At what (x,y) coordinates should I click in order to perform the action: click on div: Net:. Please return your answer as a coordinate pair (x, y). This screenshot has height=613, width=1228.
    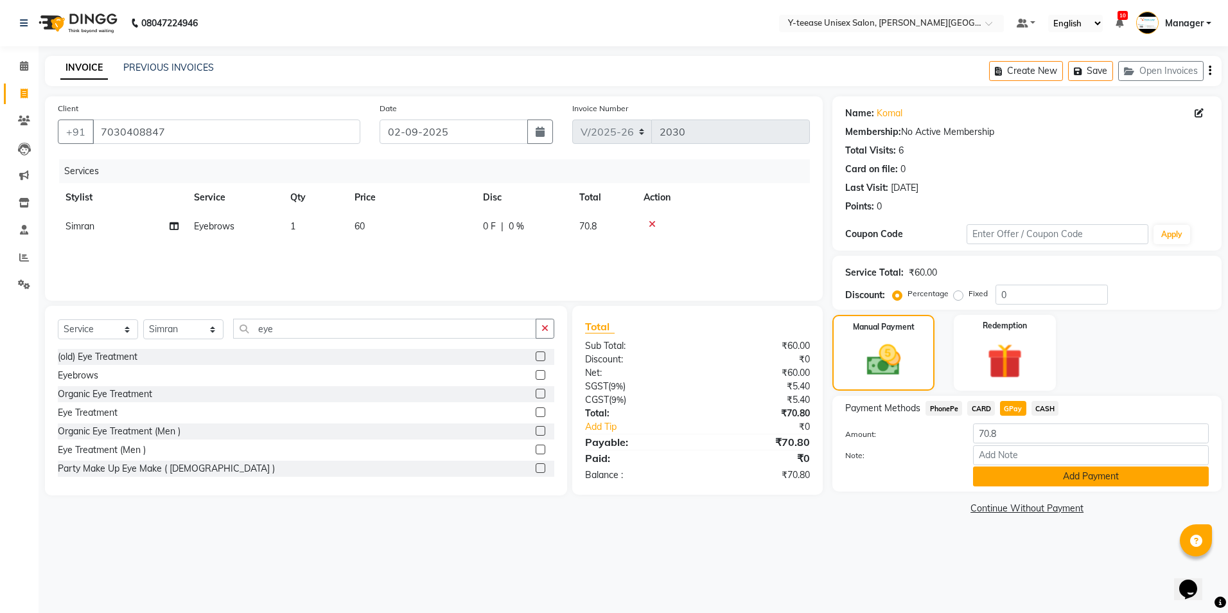
    Looking at the image, I should click on (637, 373).